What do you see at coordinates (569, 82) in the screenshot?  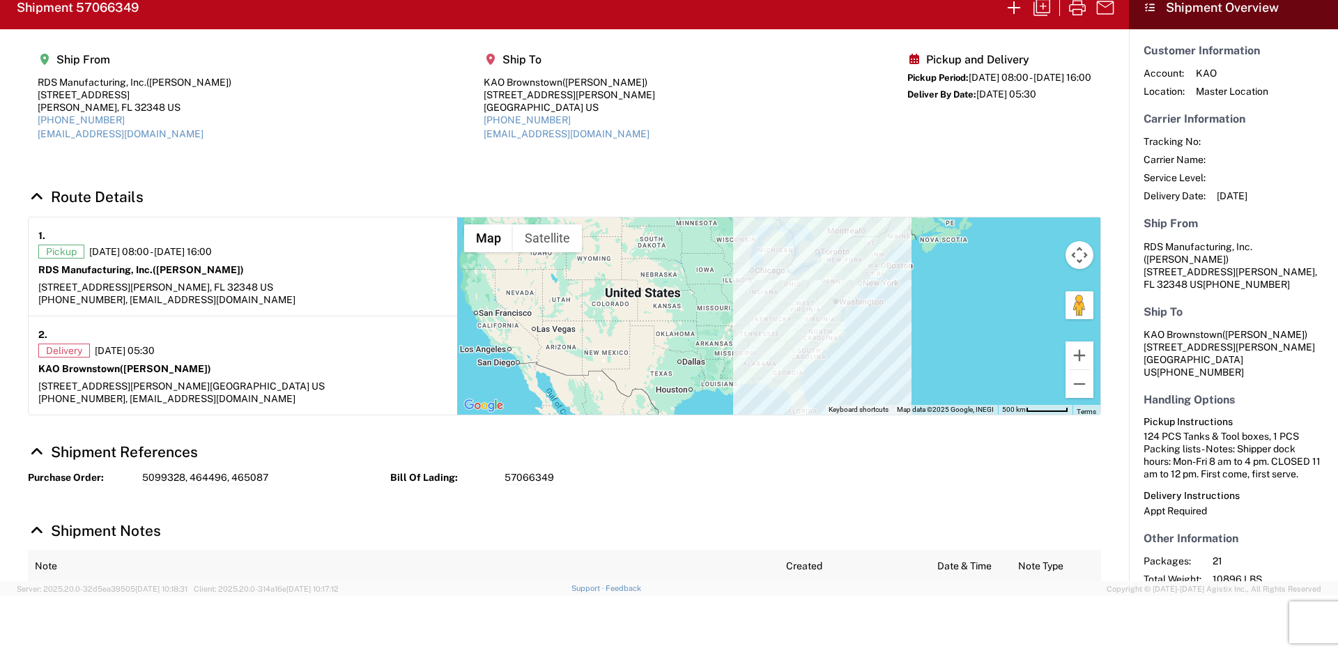 I see `div: KAO Brownstown` at bounding box center [569, 82].